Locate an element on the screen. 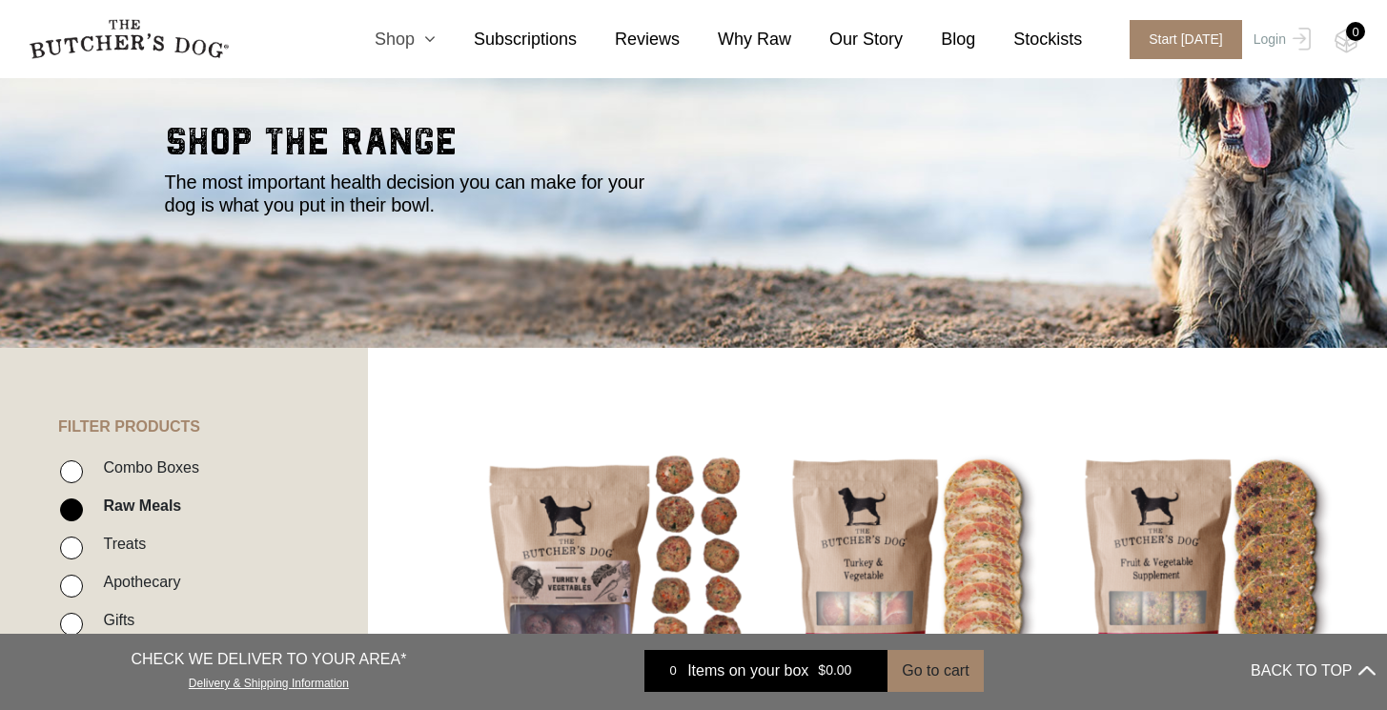 The image size is (1387, 710). span: Items on your box is located at coordinates (747, 671).